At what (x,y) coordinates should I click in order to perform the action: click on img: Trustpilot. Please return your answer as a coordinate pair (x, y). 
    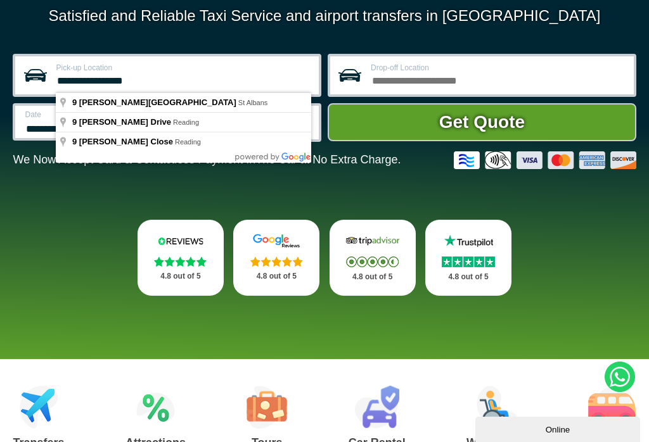
    Looking at the image, I should click on (468, 241).